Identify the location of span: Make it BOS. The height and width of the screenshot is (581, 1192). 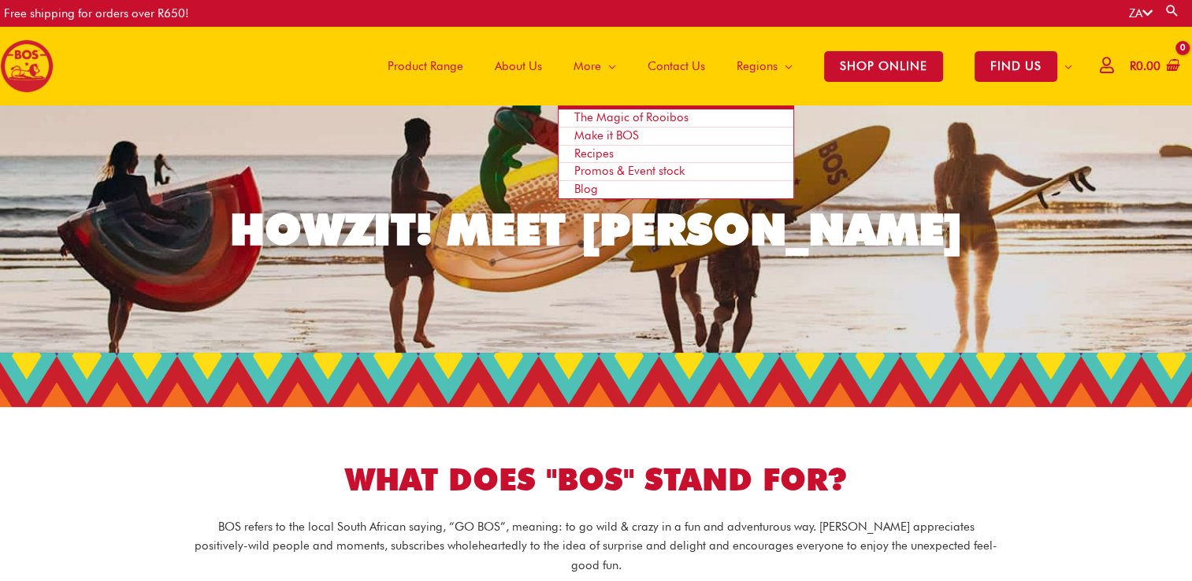
(607, 135).